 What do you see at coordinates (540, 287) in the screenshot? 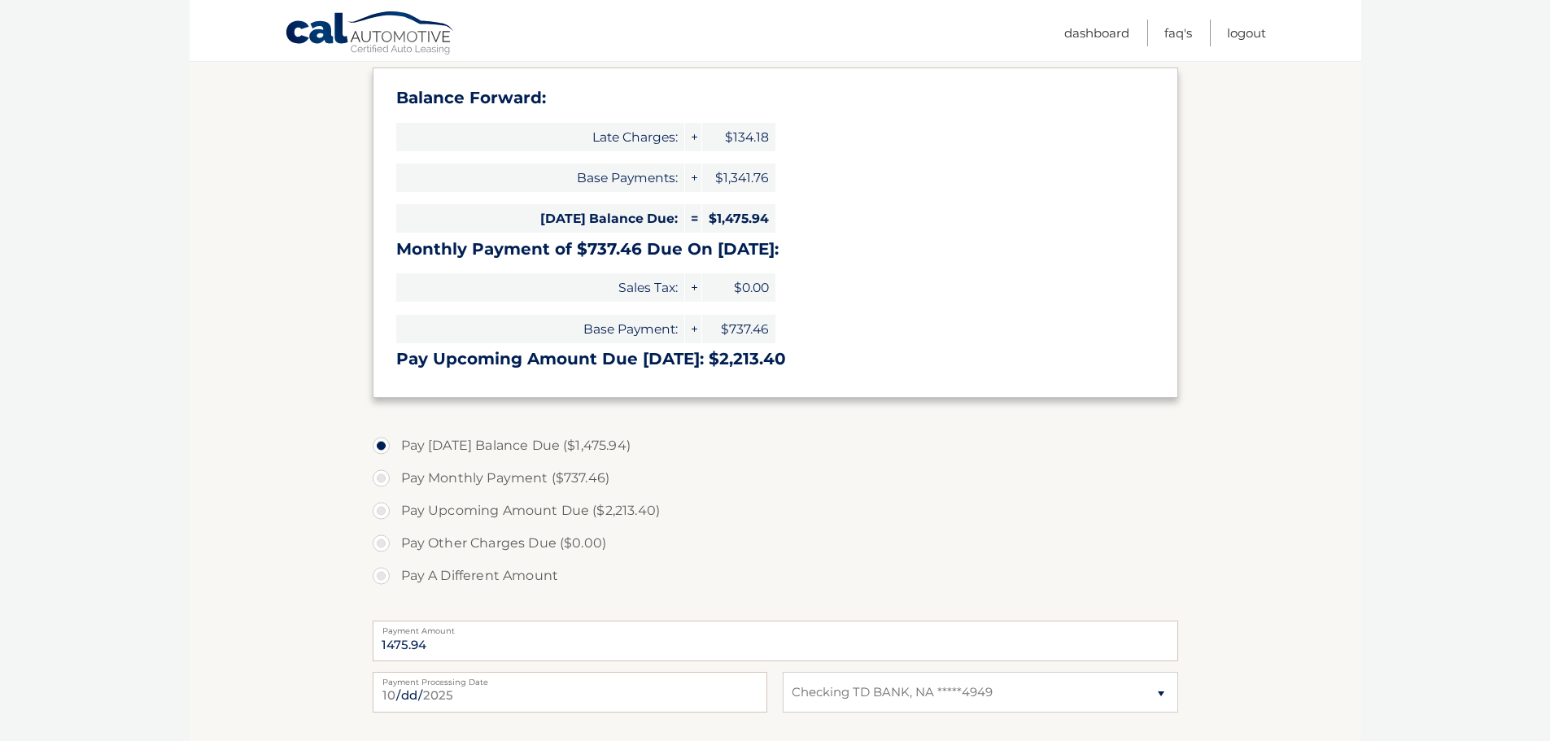
I see `span: Sales Tax:` at bounding box center [540, 287].